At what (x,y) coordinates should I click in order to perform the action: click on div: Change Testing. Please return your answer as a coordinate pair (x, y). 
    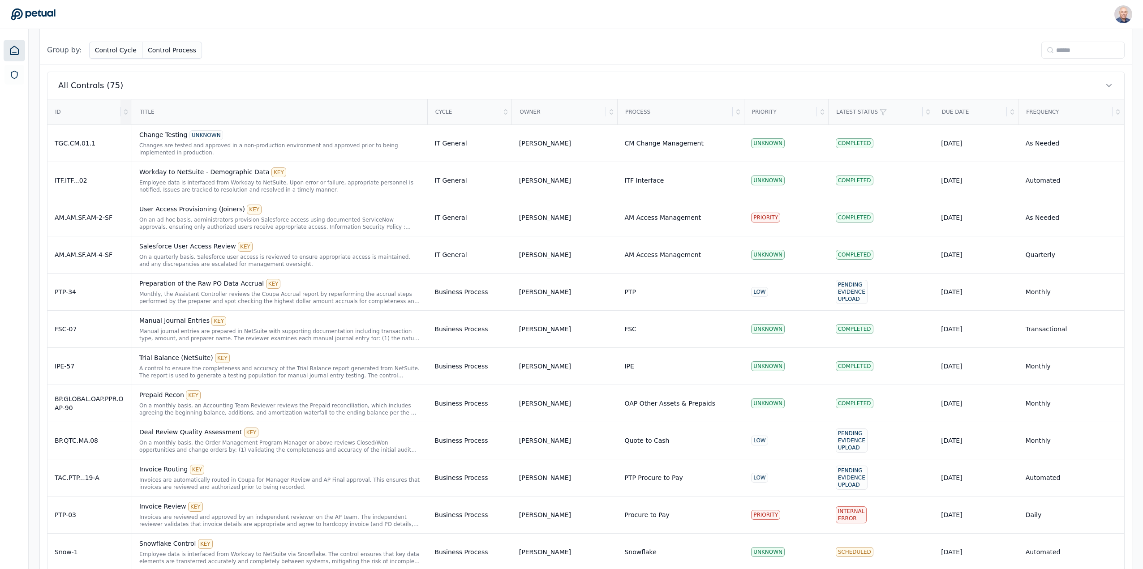
    Looking at the image, I should click on (279, 135).